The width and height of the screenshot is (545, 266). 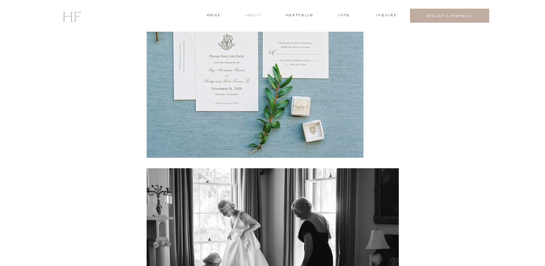 I want to click on h3: INQUIRE, so click(x=386, y=16).